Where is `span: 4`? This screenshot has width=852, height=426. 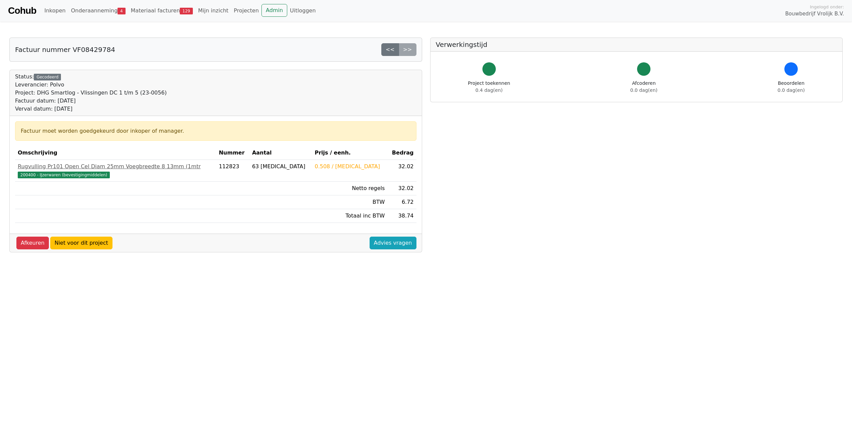 span: 4 is located at coordinates (121, 11).